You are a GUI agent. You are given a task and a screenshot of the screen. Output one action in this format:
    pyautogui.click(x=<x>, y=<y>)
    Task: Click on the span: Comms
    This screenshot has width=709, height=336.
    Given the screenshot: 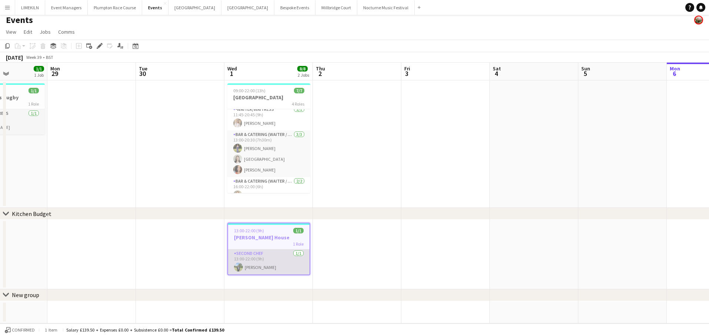 What is the action you would take?
    pyautogui.click(x=66, y=32)
    